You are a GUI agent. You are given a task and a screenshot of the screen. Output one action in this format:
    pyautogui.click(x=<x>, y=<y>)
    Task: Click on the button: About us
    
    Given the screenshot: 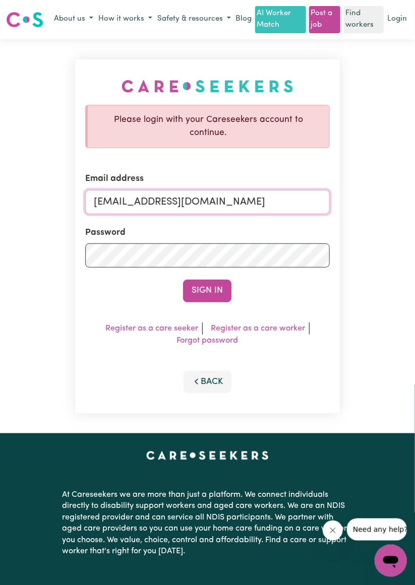 What is the action you would take?
    pyautogui.click(x=74, y=19)
    